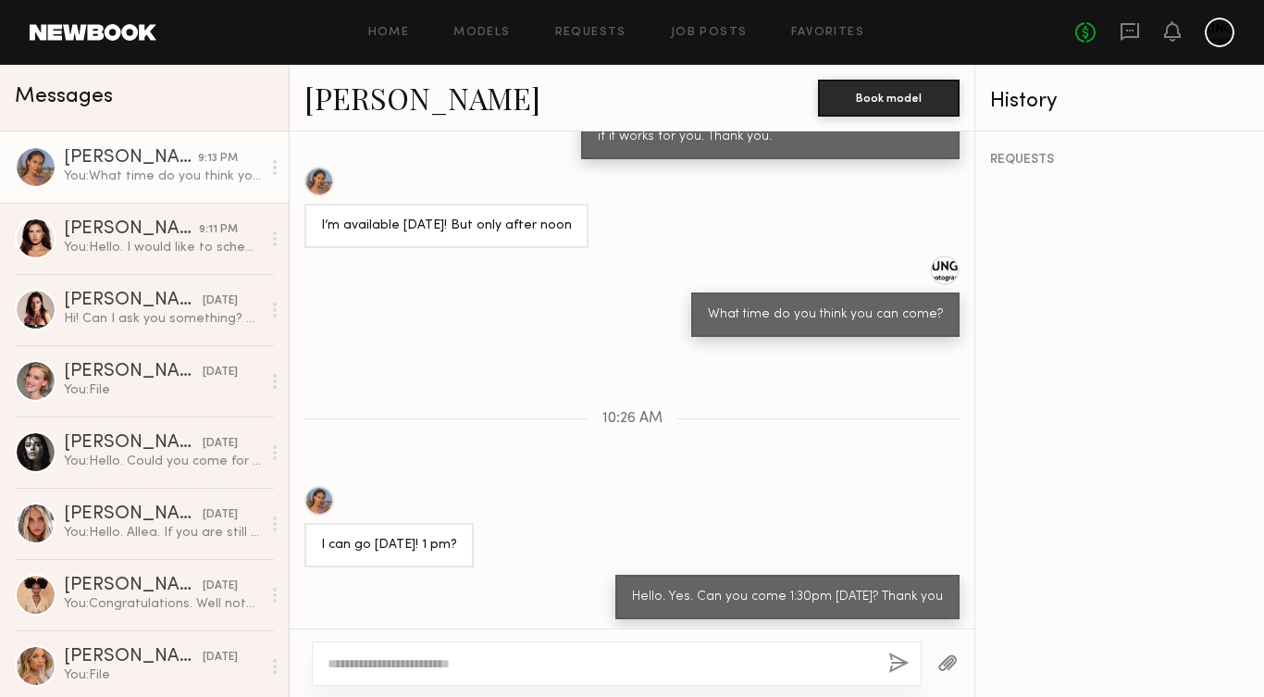 This screenshot has width=1264, height=697. I want to click on div: Hi! Can I ask you something? Do I need comp cards with me?, so click(162, 318).